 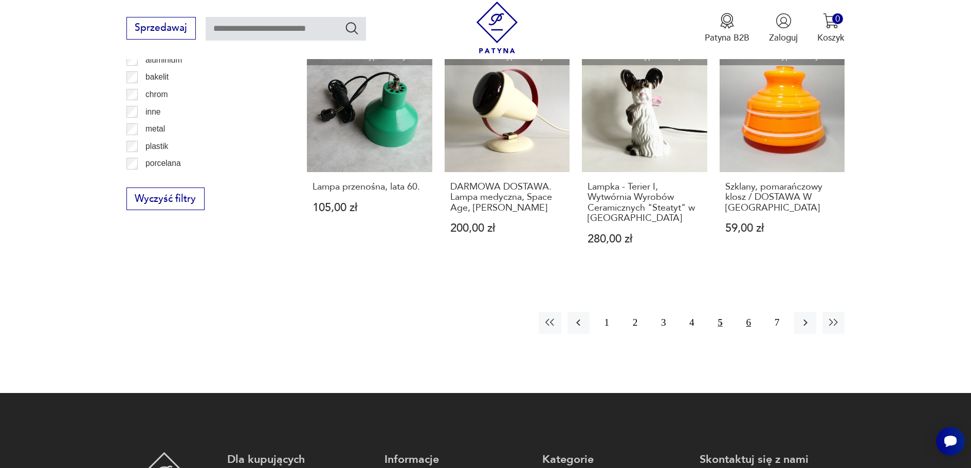 What do you see at coordinates (727, 21) in the screenshot?
I see `img: Ikona medalu` at bounding box center [727, 21].